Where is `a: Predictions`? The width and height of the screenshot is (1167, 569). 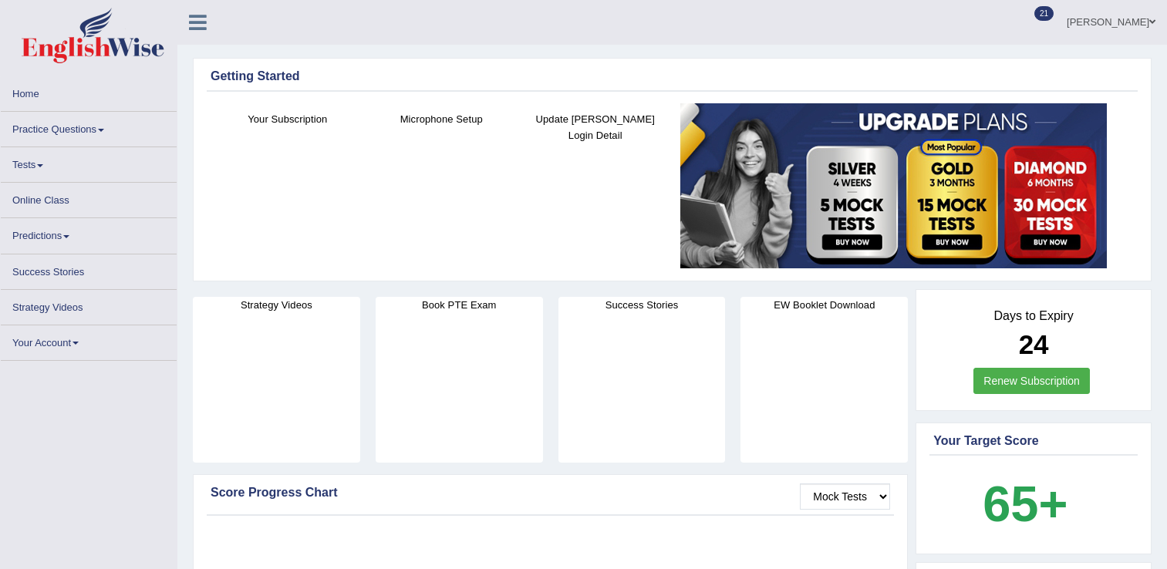
a: Predictions is located at coordinates (89, 233).